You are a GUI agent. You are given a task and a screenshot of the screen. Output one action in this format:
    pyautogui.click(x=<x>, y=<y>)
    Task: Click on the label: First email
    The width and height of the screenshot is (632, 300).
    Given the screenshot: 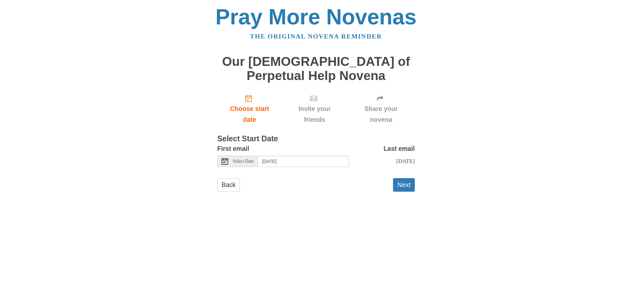 What is the action you would take?
    pyautogui.click(x=233, y=148)
    